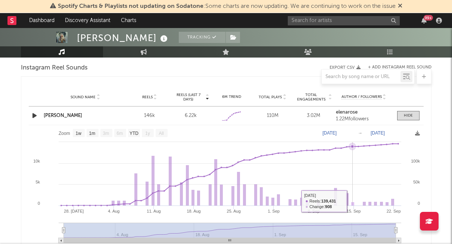 The height and width of the screenshot is (244, 452). Describe the element at coordinates (120, 133) in the screenshot. I see `text: 6m` at that location.